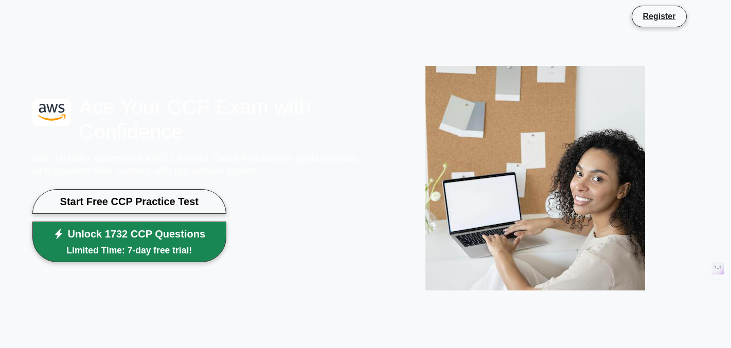 This screenshot has width=731, height=348. What do you see at coordinates (196, 165) in the screenshot?
I see `p: Join 10,000+ successful AWS Certified Cloud Practitioner professionals who boosted their careers ...` at bounding box center [196, 165].